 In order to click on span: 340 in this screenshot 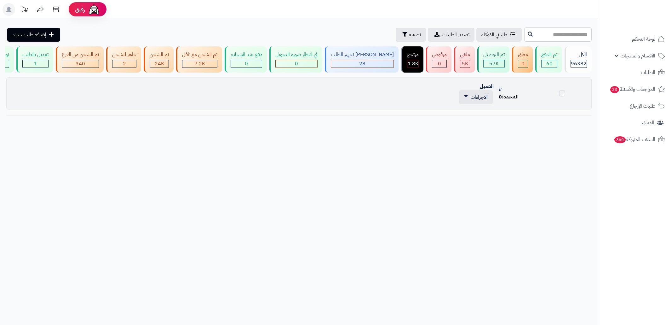, I will do `click(80, 64)`.